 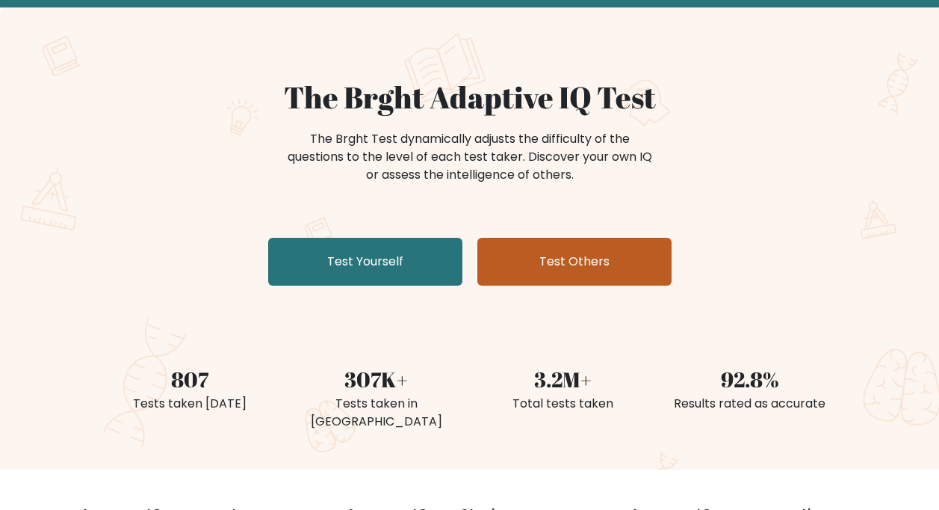 I want to click on div: The Brght Test dynamically adjusts the difficulty of the questions to the level of each test take..., so click(x=470, y=157).